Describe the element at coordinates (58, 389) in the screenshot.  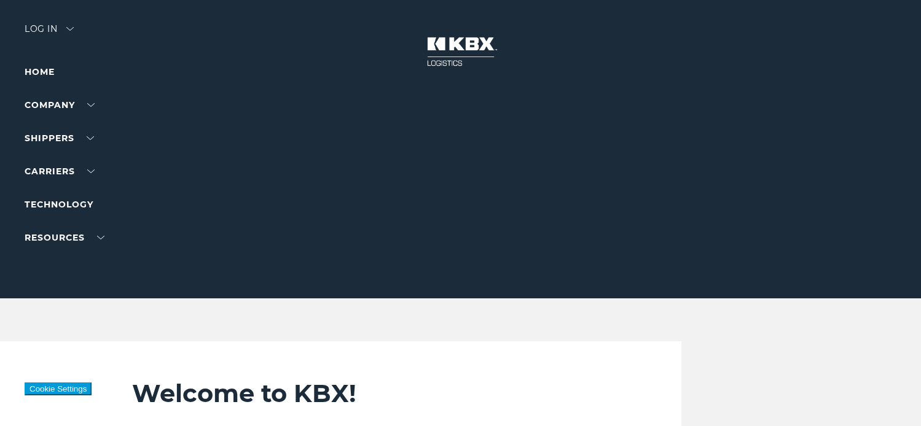
I see `button: Cookie Settings` at that location.